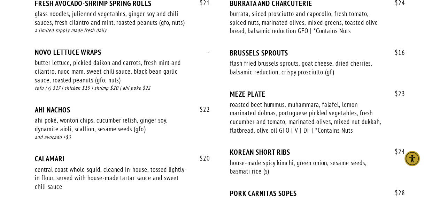 Image resolution: width=440 pixels, height=198 pixels. I want to click on div: flash fried brussels sprouts, goat cheese, dried cherries, balsamic reduction, crispy prosciutto ..., so click(308, 67).